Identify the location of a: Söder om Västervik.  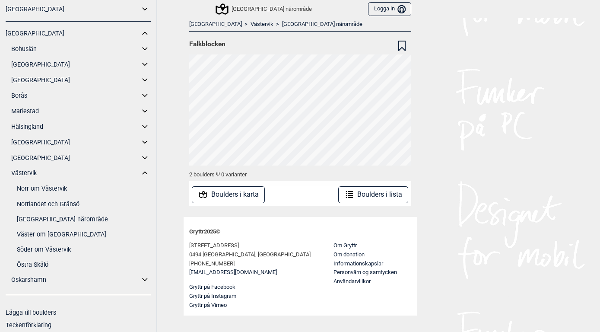
(84, 249).